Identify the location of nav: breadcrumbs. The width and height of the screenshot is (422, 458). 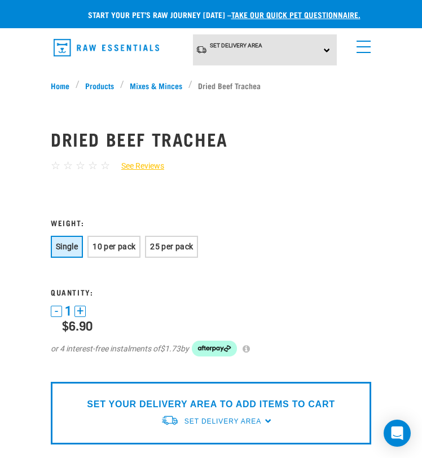
(211, 85).